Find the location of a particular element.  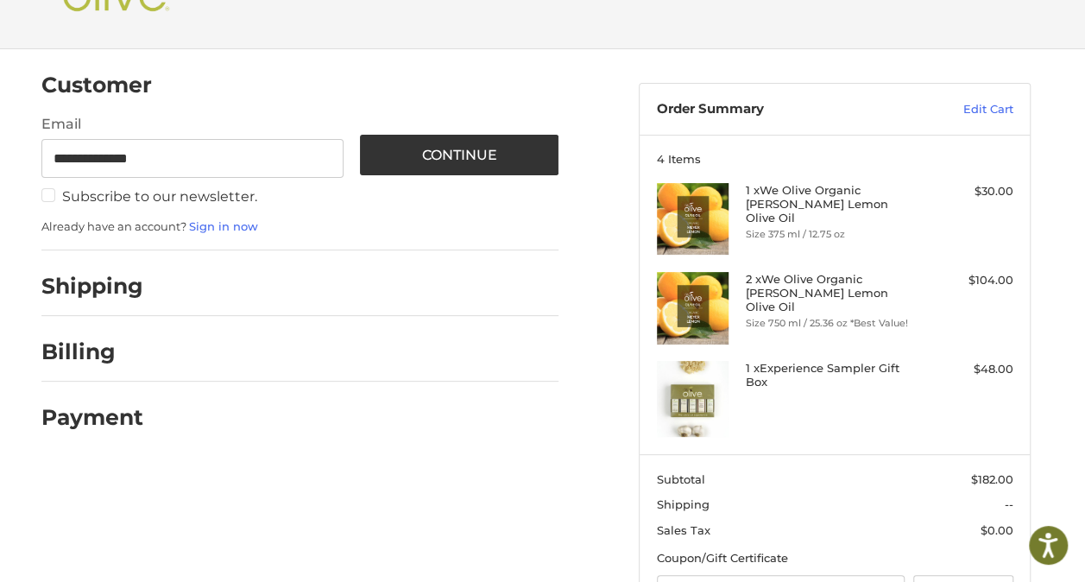

label: Email is located at coordinates (192, 124).